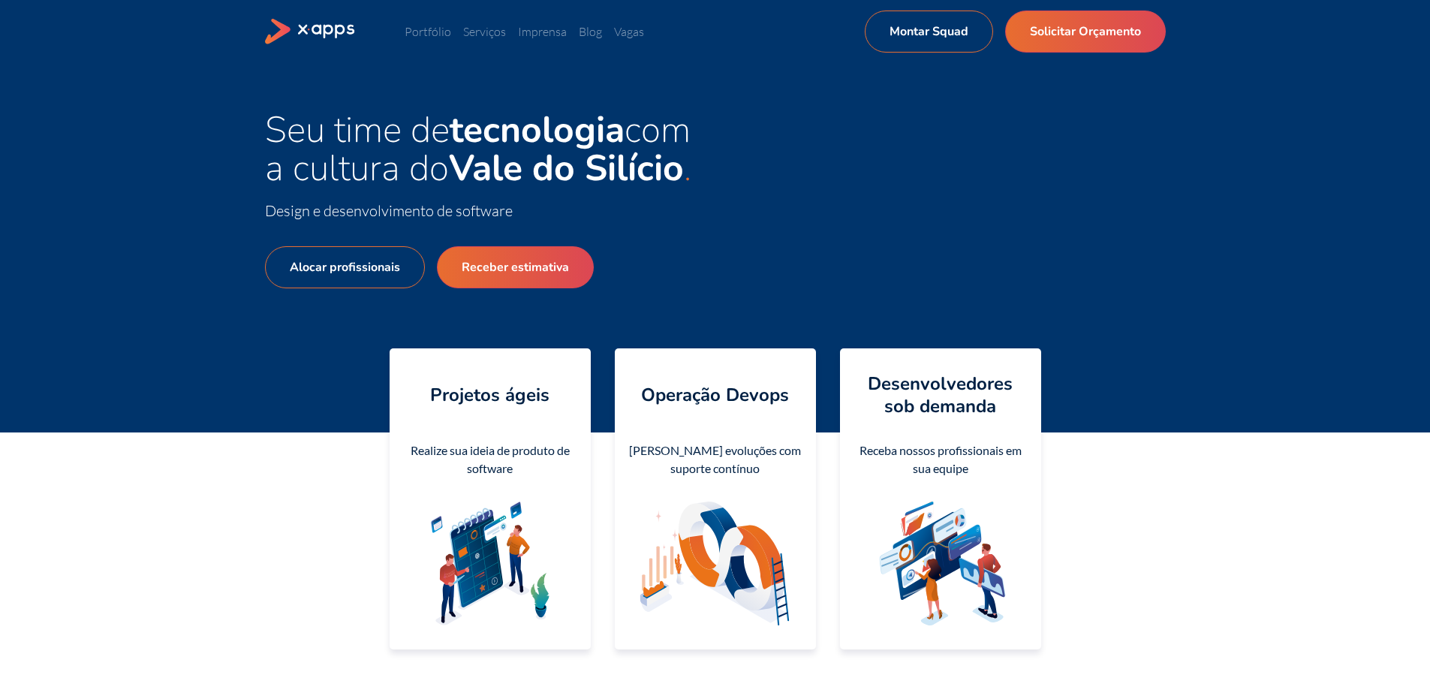 The width and height of the screenshot is (1430, 684). Describe the element at coordinates (566, 168) in the screenshot. I see `strong: Vale do Silício` at that location.